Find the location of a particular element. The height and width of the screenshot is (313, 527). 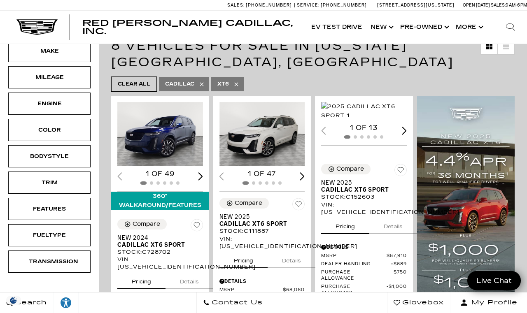

a: New is located at coordinates (381, 27).